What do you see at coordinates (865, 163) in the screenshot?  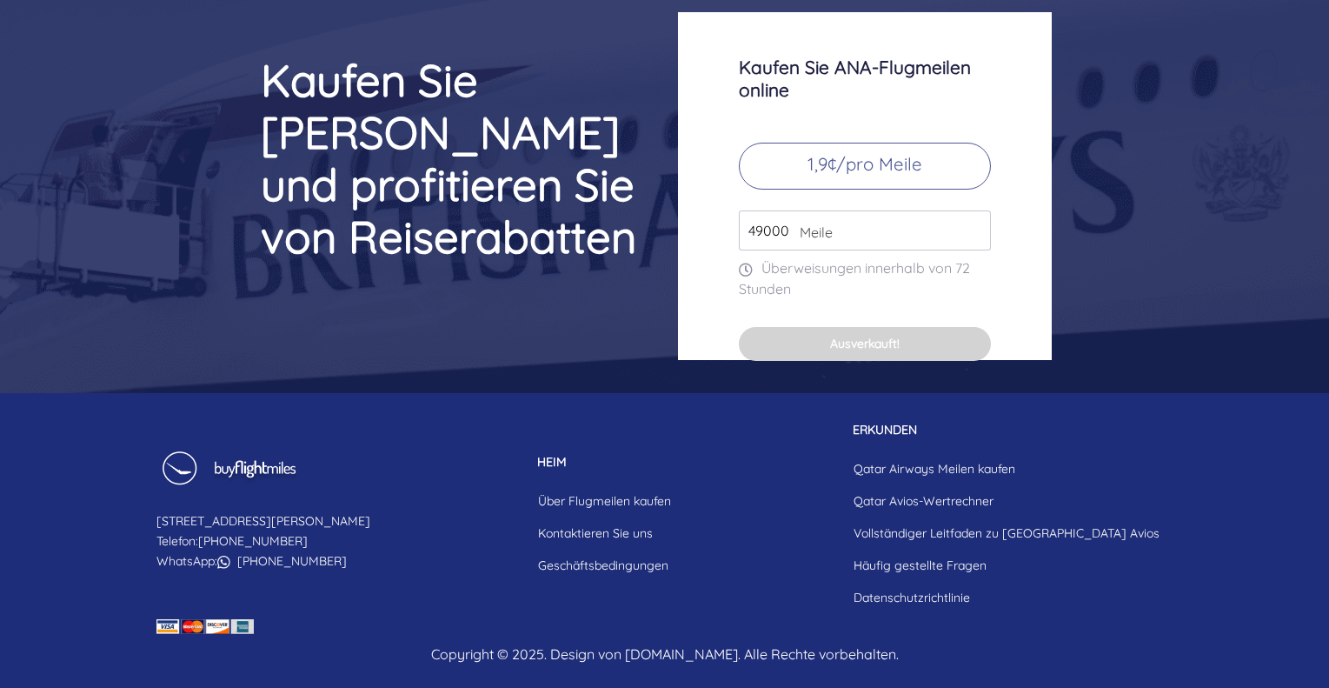 I see `font: 1,9¢/pro Meile` at bounding box center [865, 163].